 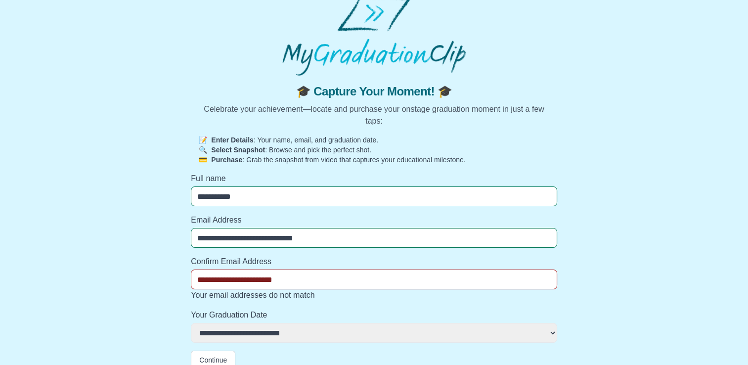 I want to click on p: : Your name, email, and graduation date., so click(x=374, y=140).